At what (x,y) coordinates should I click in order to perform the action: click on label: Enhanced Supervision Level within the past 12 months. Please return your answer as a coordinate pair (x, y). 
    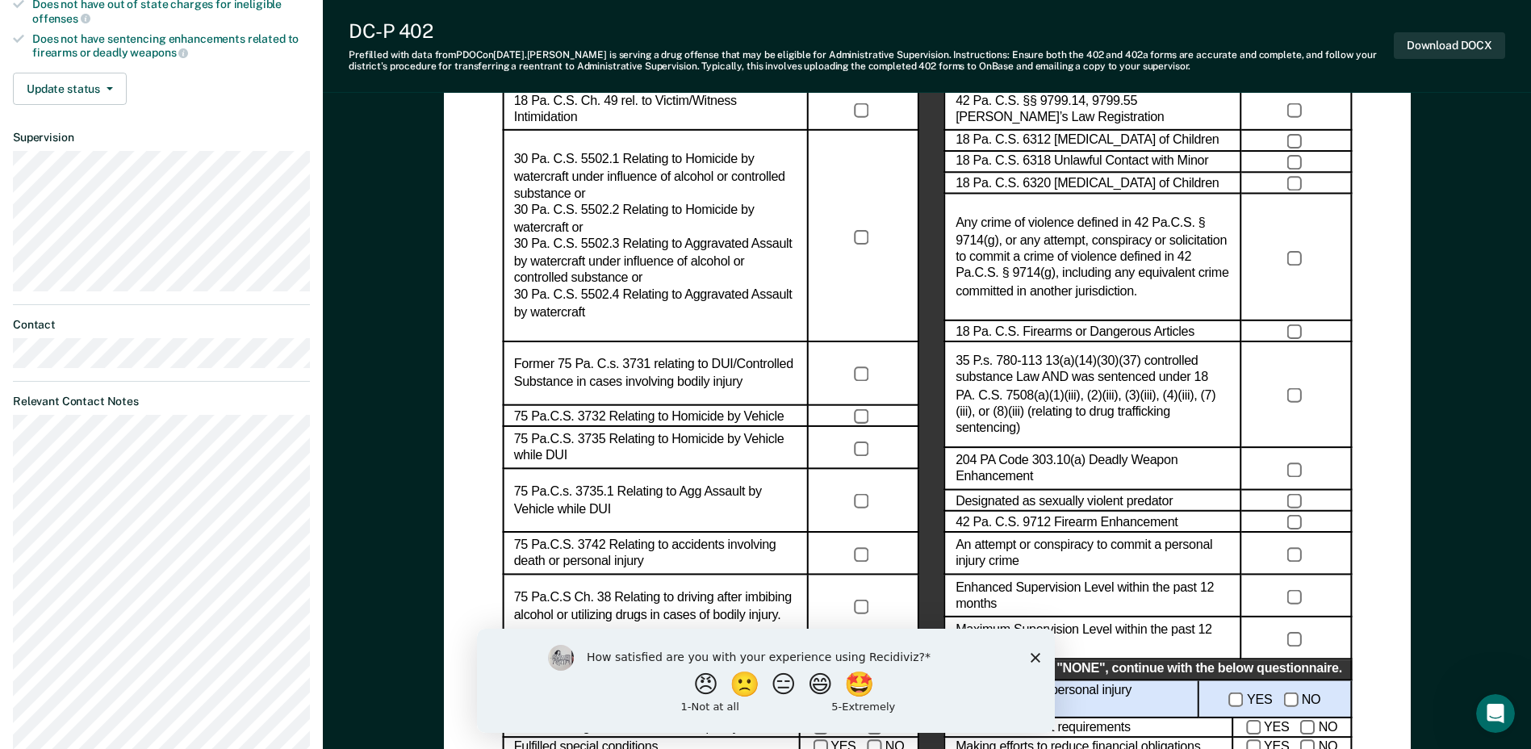
    Looking at the image, I should click on (1092, 596).